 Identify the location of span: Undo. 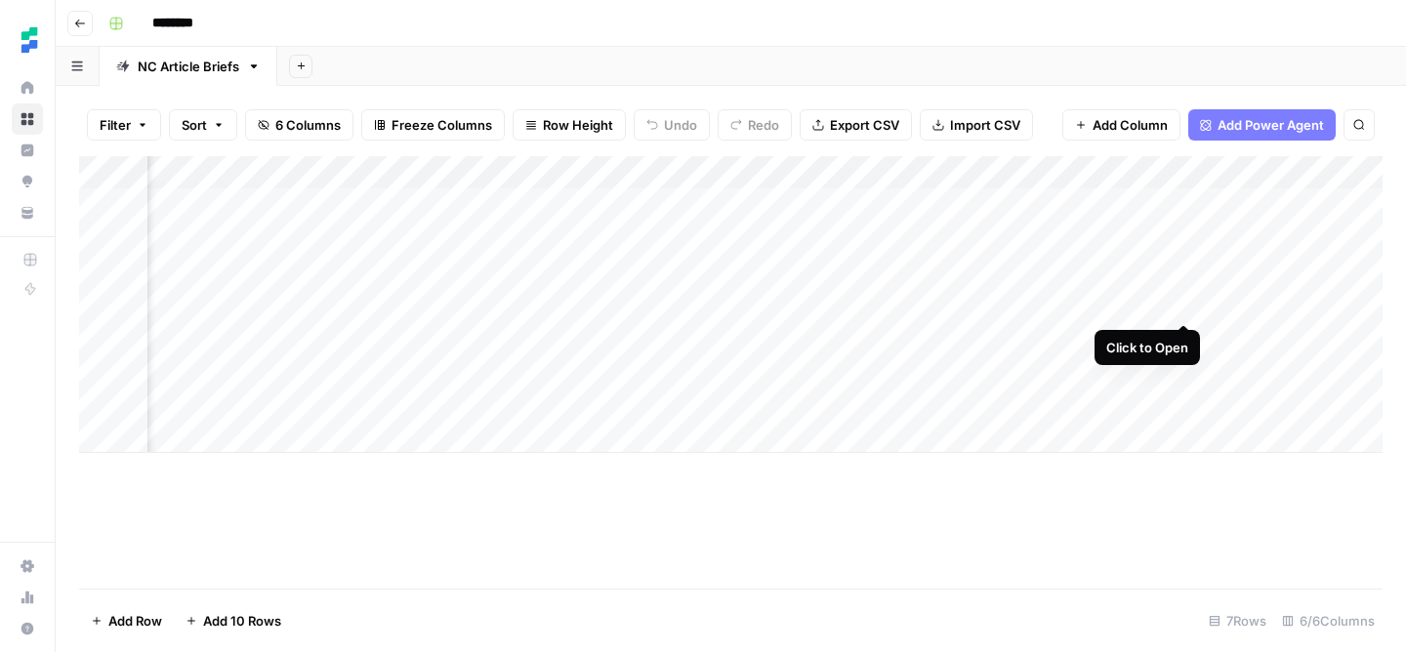
(680, 125).